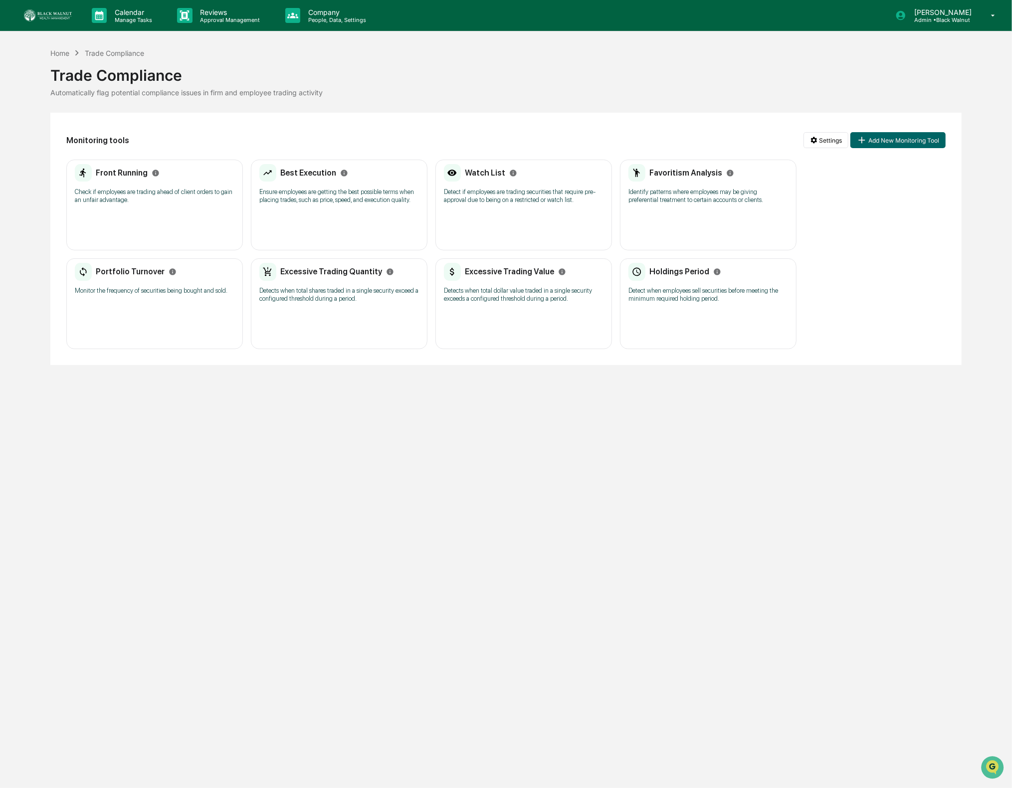 This screenshot has width=1012, height=788. I want to click on a: Powered byPylon, so click(95, 251).